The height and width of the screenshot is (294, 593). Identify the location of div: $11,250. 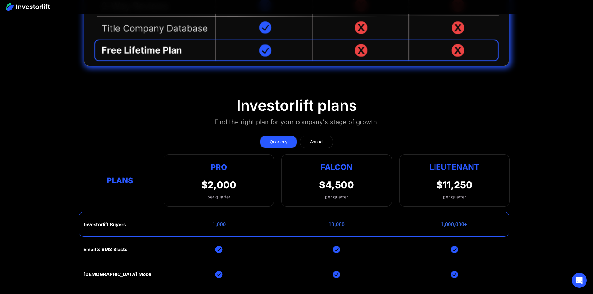
(454, 185).